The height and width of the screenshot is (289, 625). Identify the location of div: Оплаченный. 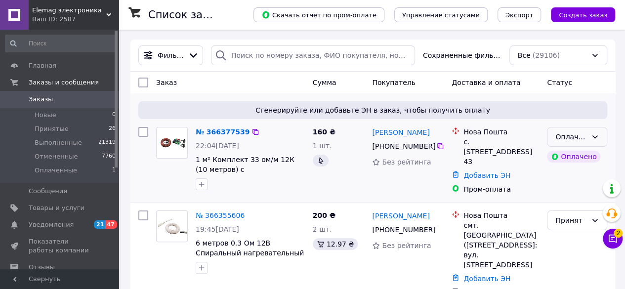
(571, 137).